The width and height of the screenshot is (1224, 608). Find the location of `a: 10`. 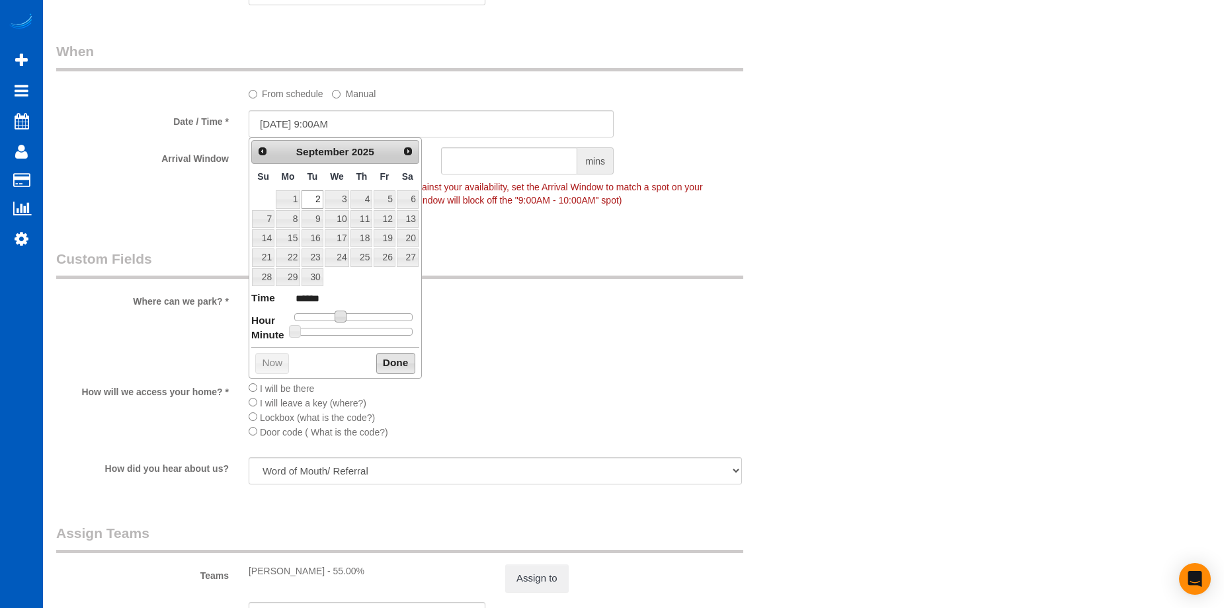

a: 10 is located at coordinates (337, 219).